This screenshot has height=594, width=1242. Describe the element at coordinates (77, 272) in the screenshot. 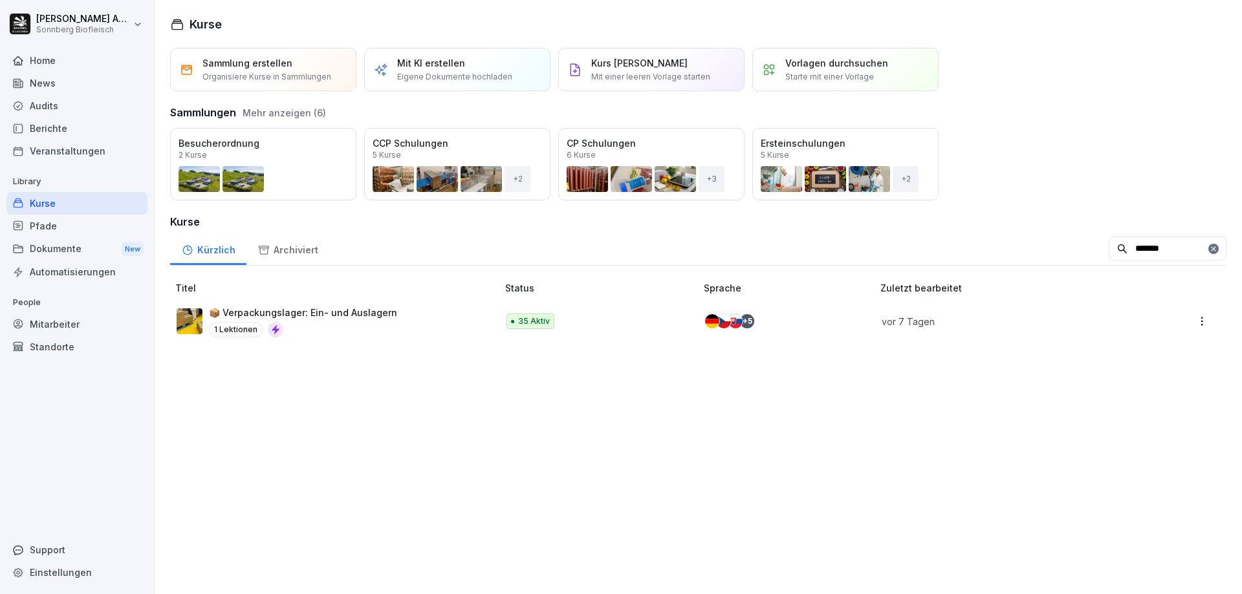

I see `a: Automatisierungen` at that location.